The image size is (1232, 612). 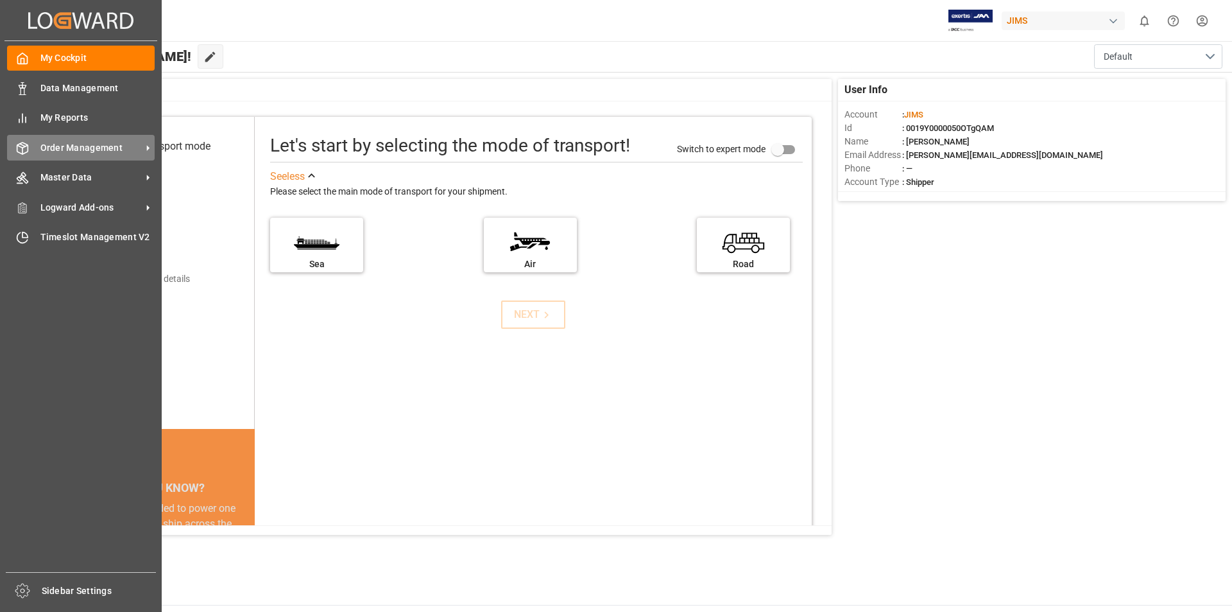 What do you see at coordinates (316, 264) in the screenshot?
I see `div: Sea` at bounding box center [316, 264].